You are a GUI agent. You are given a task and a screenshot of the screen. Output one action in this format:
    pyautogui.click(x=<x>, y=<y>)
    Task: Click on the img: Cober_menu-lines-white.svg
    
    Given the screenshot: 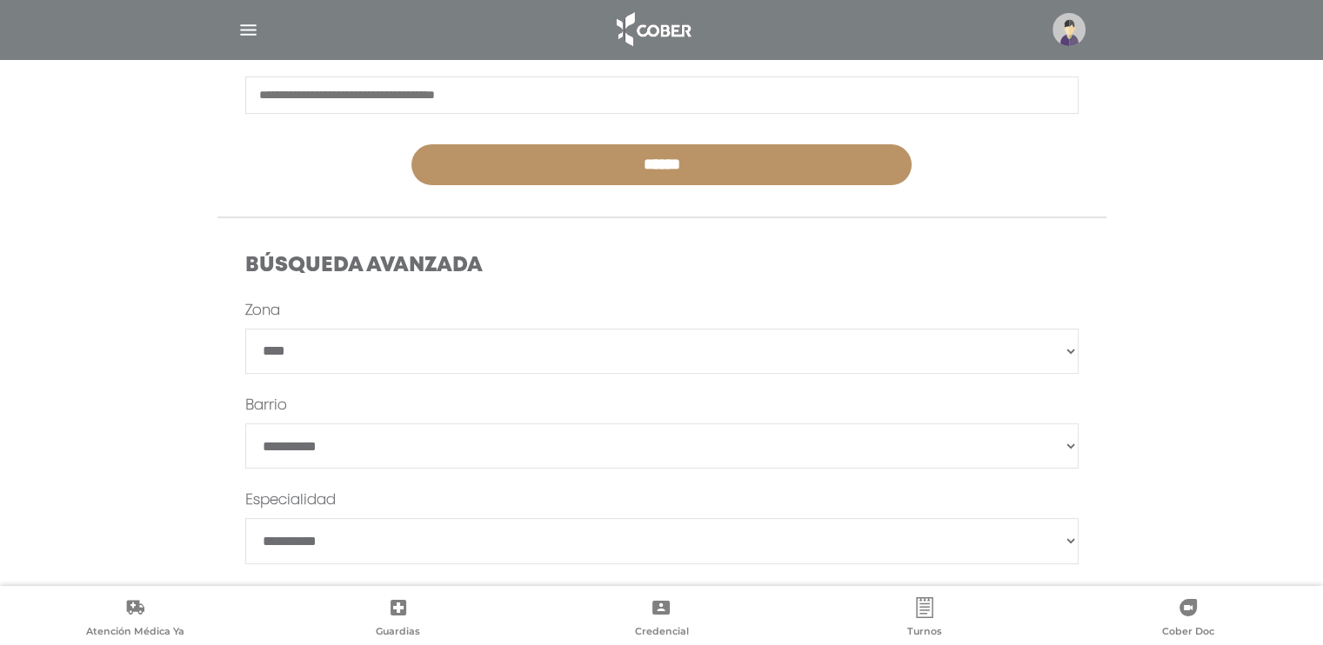 What is the action you would take?
    pyautogui.click(x=248, y=30)
    